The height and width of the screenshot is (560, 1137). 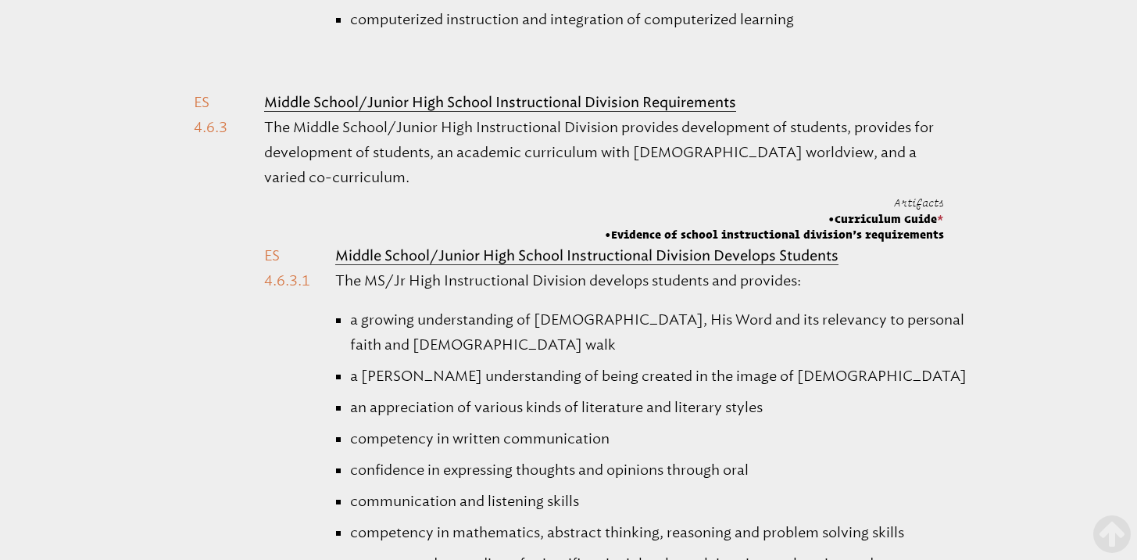 What do you see at coordinates (500, 102) in the screenshot?
I see `b: Middle School/Junior High School Instructional Division Requirements` at bounding box center [500, 102].